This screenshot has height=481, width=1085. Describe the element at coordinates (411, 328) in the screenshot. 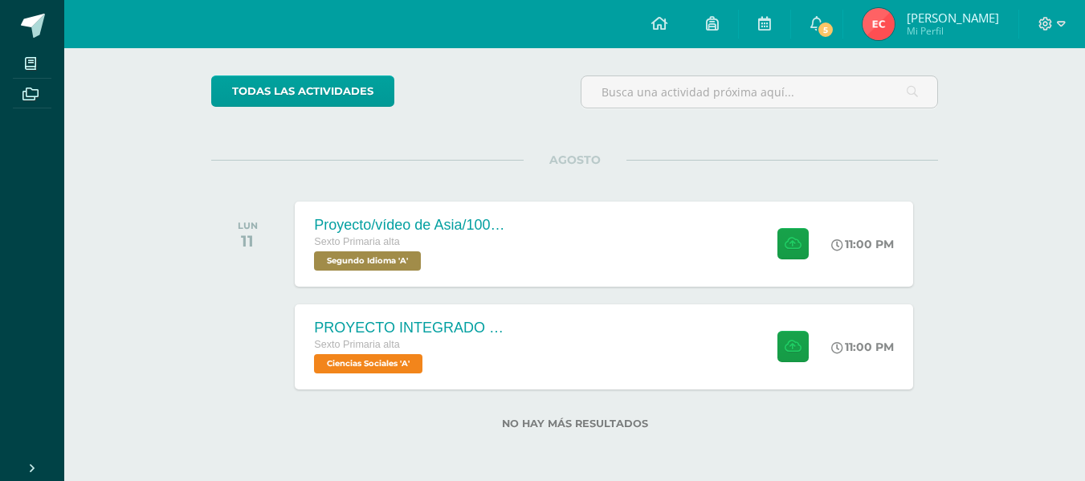

I see `div: PROYECTO INTEGRADO DE CIENCIAS SOCIALES Y KAQCHIQUEL, VALOR 30 PUNTOS.` at that location.